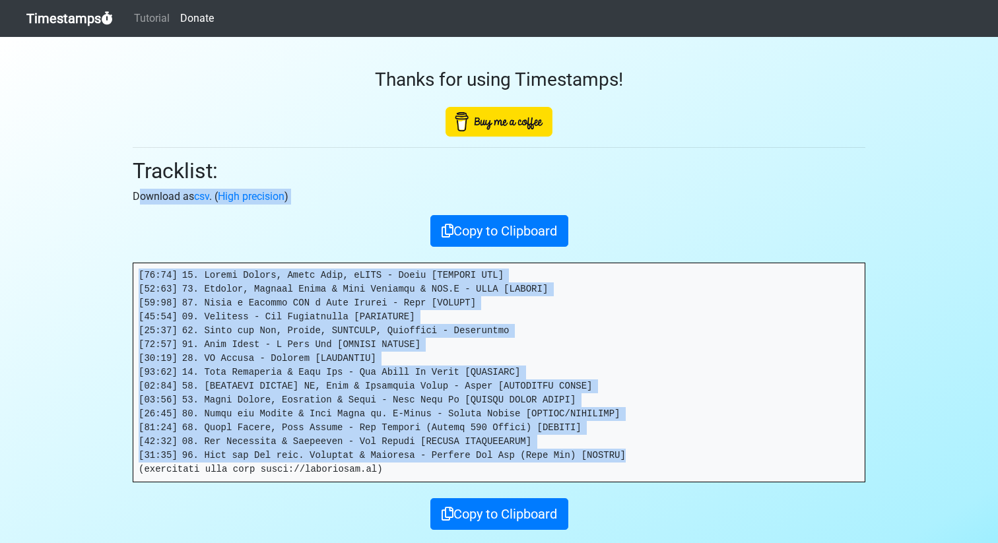  Describe the element at coordinates (499, 80) in the screenshot. I see `h3: Thanks for using Timestamps!` at that location.